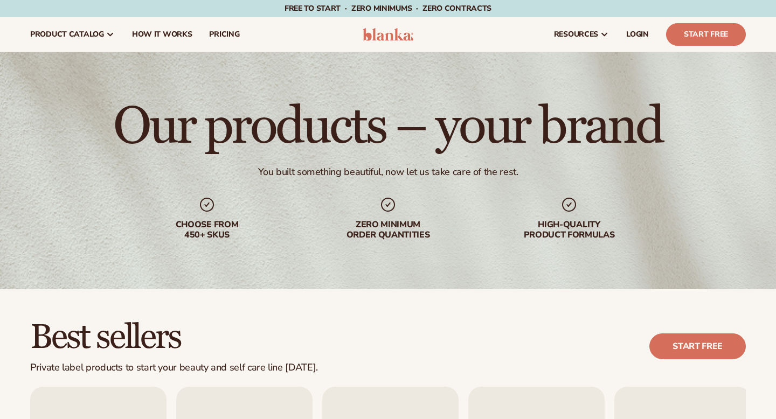  What do you see at coordinates (698, 347) in the screenshot?
I see `a: Start free` at bounding box center [698, 347].